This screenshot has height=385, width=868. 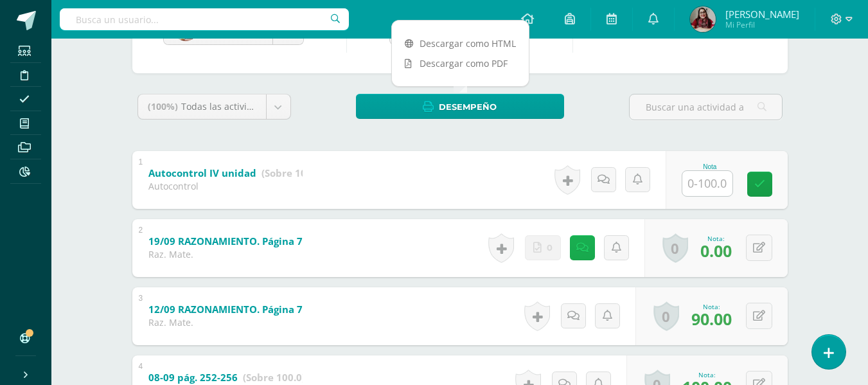 I want to click on div: Nota, so click(x=710, y=166).